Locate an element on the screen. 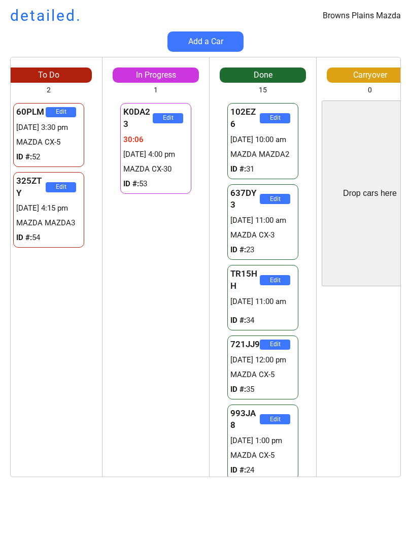 This screenshot has width=411, height=538. div: 30:06 is located at coordinates (156, 140).